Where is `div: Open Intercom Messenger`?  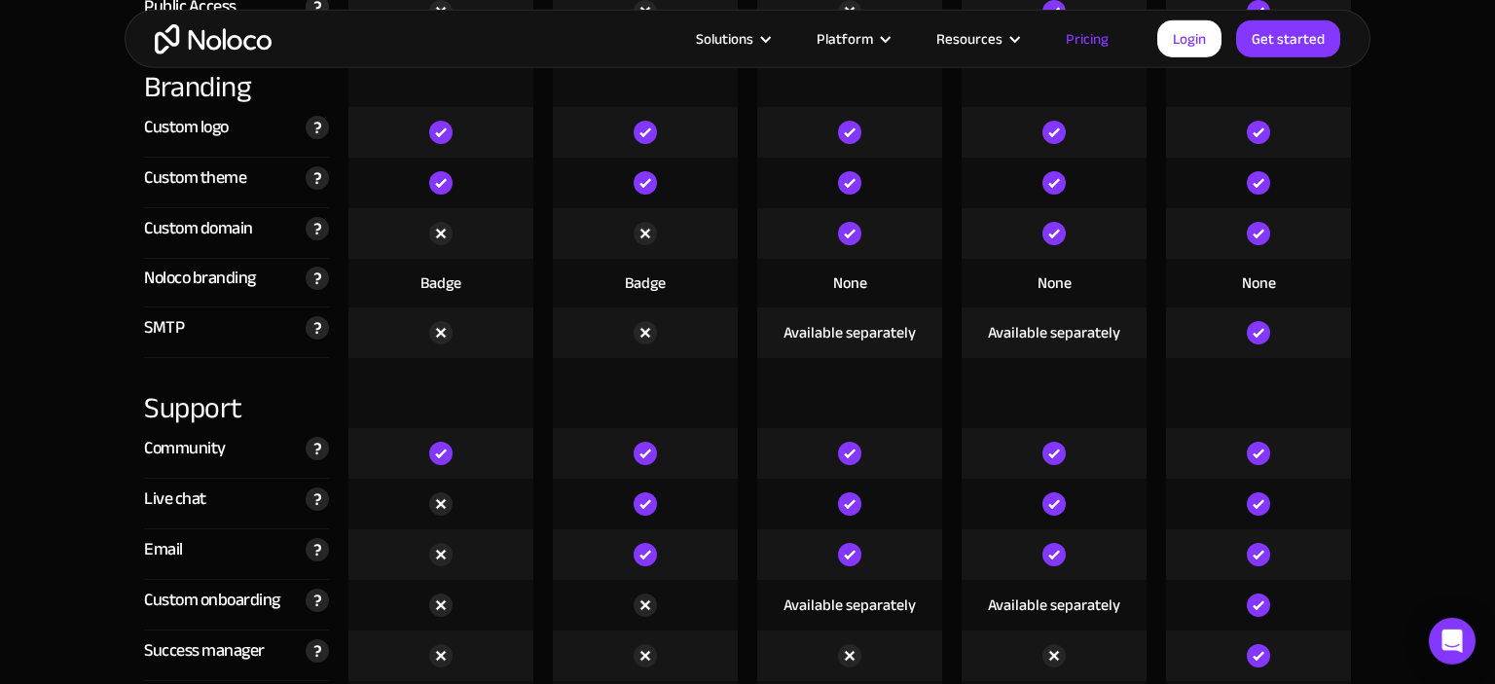
div: Open Intercom Messenger is located at coordinates (1453, 642).